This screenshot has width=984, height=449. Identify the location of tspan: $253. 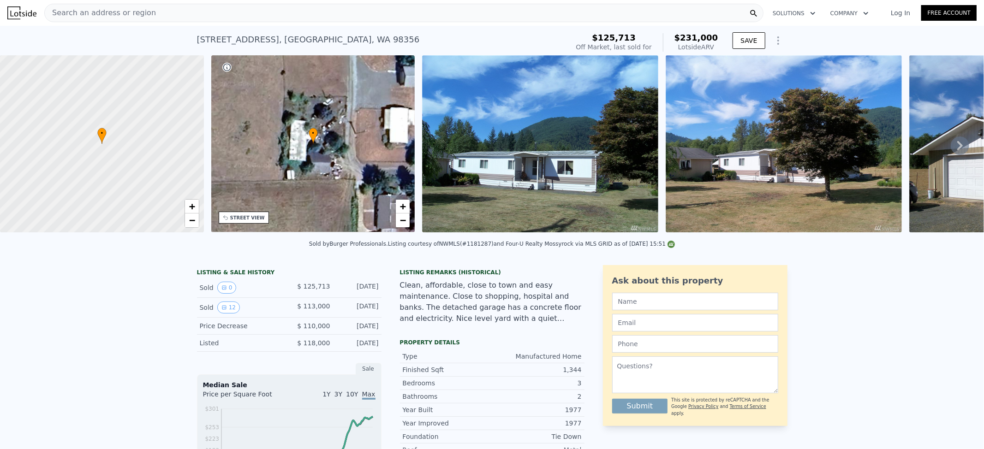
(212, 428).